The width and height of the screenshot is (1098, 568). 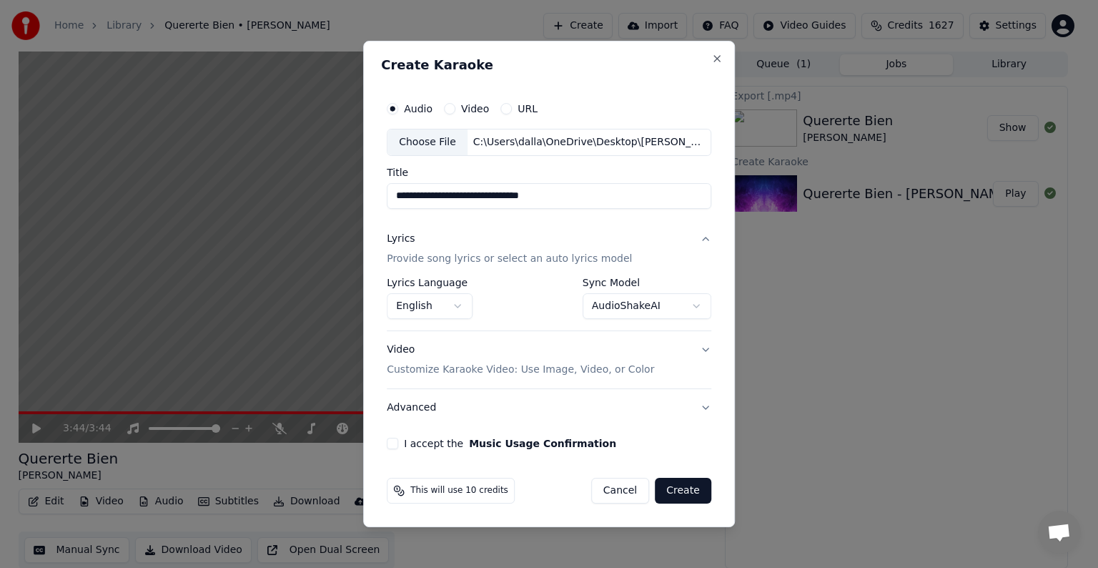 I want to click on label: Video, so click(x=475, y=109).